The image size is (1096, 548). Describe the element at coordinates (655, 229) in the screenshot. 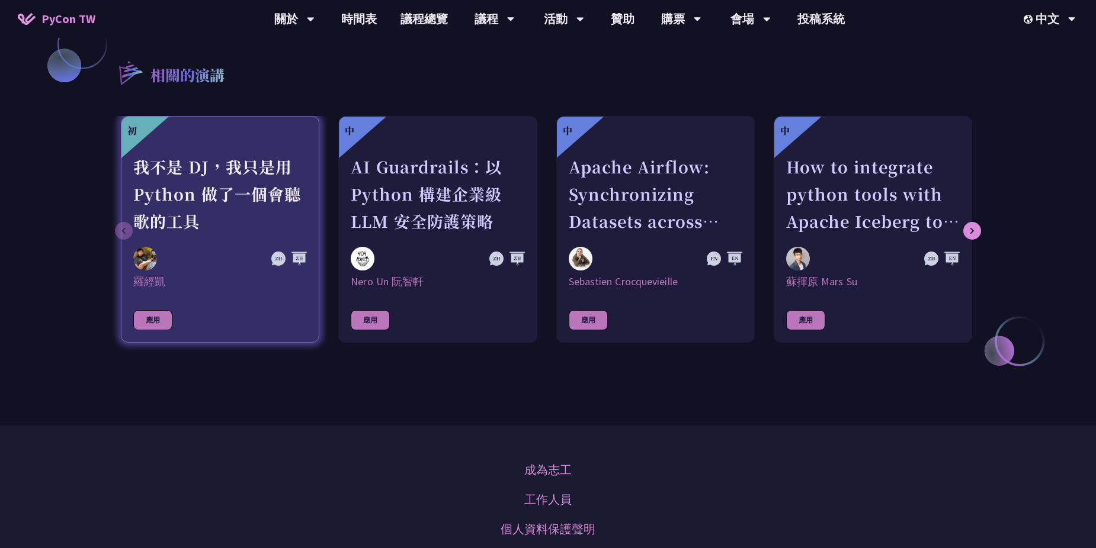

I see `a: 中 Apache Airflow: Synchronizing Datasets across Multiple instances Sebastien Crocquevieille Sebas...` at that location.